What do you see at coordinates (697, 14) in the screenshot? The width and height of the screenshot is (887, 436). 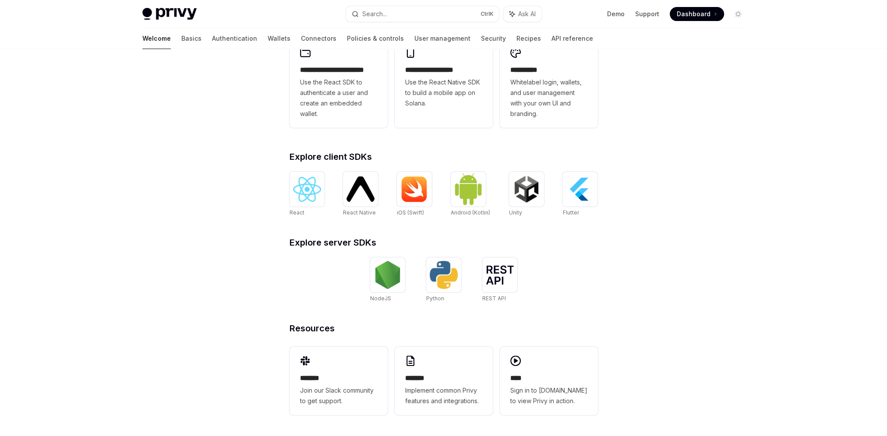 I see `a: Dashboard` at bounding box center [697, 14].